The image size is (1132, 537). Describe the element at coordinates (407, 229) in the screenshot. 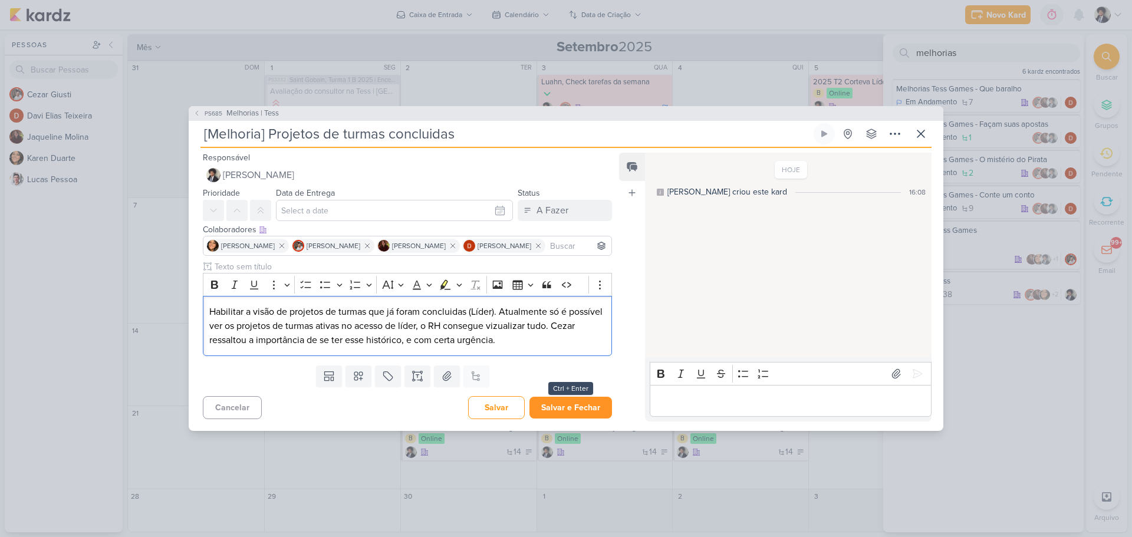

I see `div: Colaboradores` at that location.